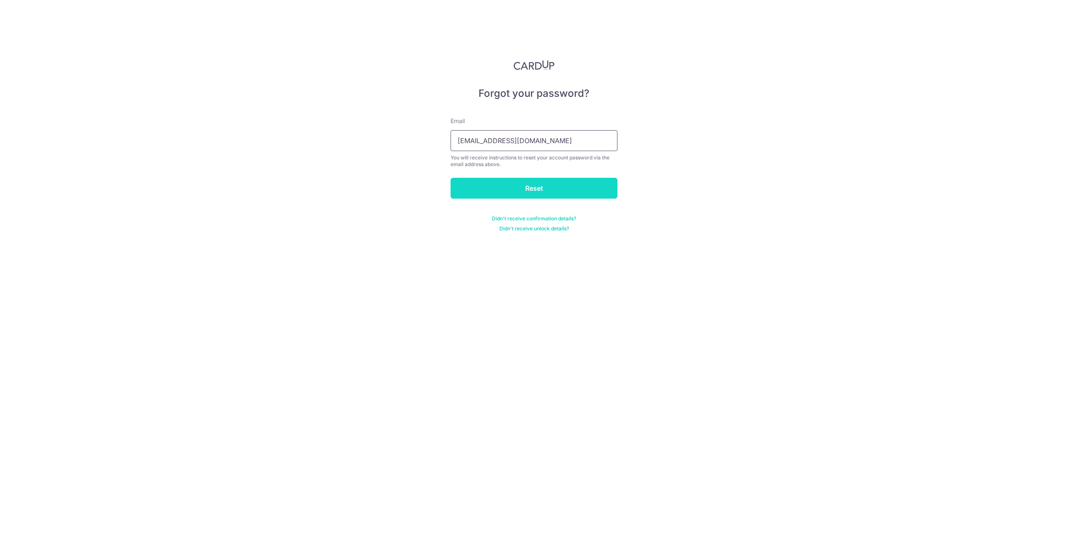 The height and width of the screenshot is (535, 1068). I want to click on div: You will receive instructions to reset your account password via the email address above., so click(534, 161).